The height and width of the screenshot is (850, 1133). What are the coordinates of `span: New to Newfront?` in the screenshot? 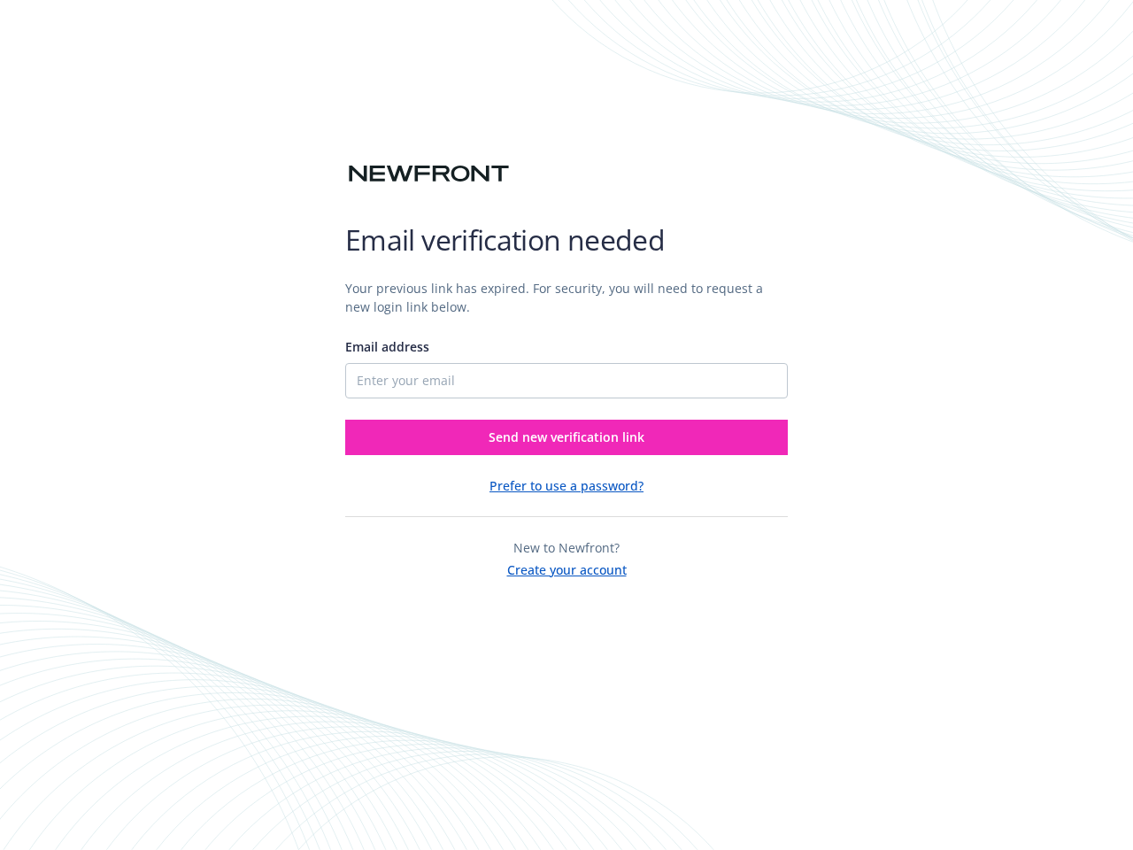 It's located at (566, 547).